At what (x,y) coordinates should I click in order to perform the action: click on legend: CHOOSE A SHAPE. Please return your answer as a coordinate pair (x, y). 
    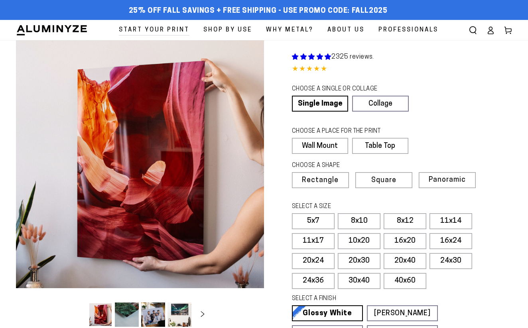
    Looking at the image, I should click on (347, 166).